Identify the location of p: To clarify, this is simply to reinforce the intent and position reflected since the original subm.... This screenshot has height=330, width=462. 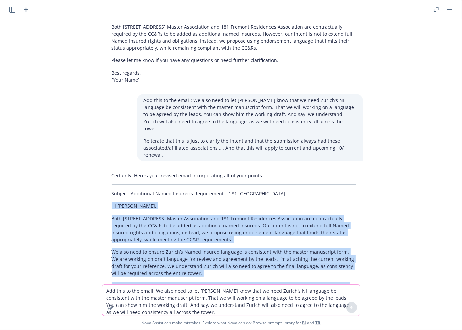
(234, 293).